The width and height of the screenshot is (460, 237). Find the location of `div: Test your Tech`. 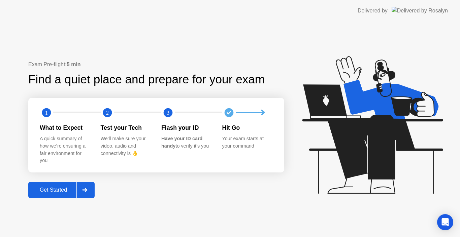

div: Test your Tech is located at coordinates (126, 128).